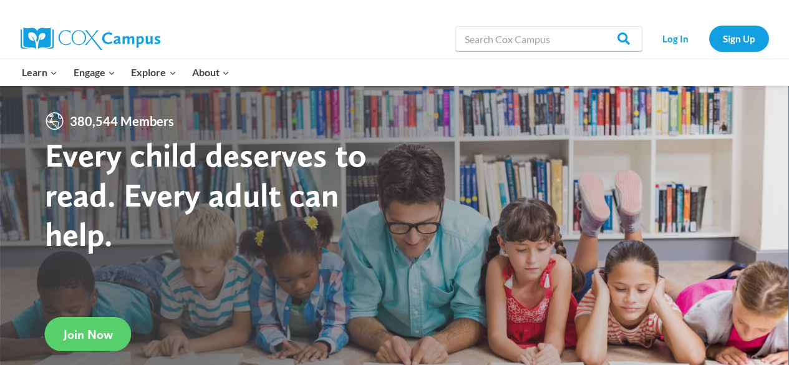 The width and height of the screenshot is (789, 365). Describe the element at coordinates (90, 39) in the screenshot. I see `img: Cox Campus` at that location.